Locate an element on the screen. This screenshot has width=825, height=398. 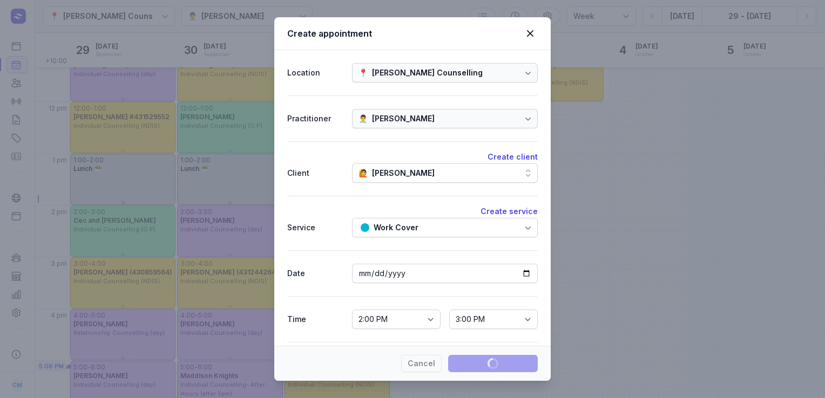
div: Practitioner is located at coordinates (315, 119).